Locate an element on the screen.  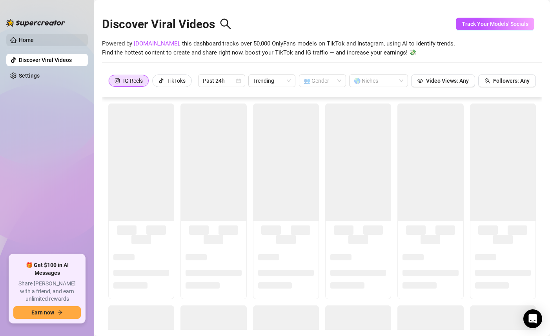
span: Followers: Any is located at coordinates (511, 81).